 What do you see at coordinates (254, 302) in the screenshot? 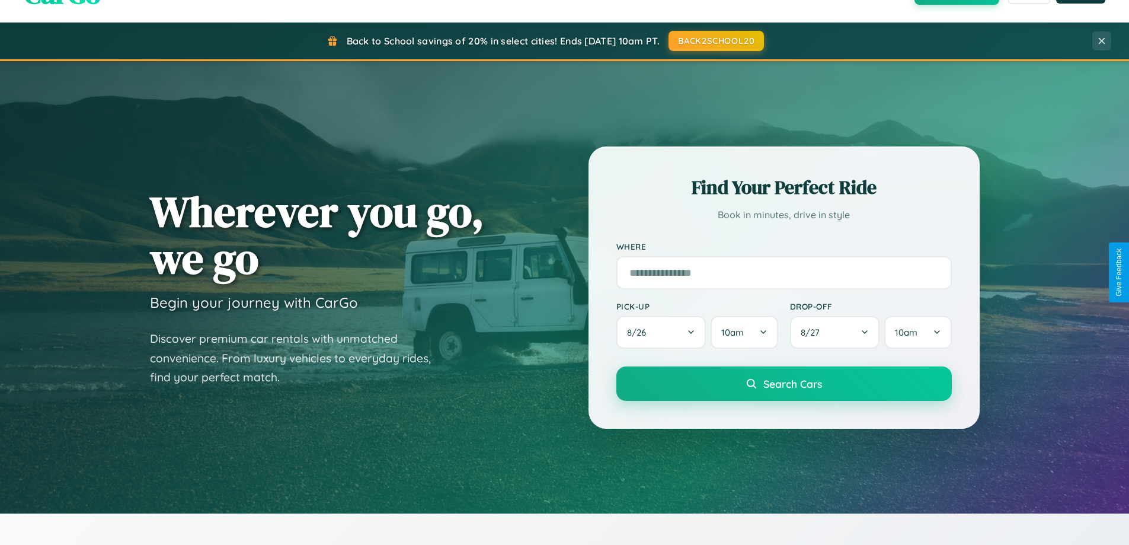
I see `h3: Begin your journey with CarGo` at bounding box center [254, 302].